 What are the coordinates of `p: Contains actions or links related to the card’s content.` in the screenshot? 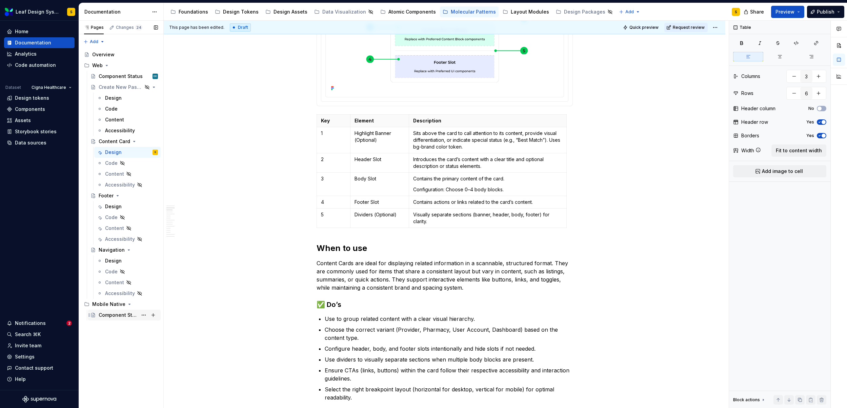 It's located at (487, 202).